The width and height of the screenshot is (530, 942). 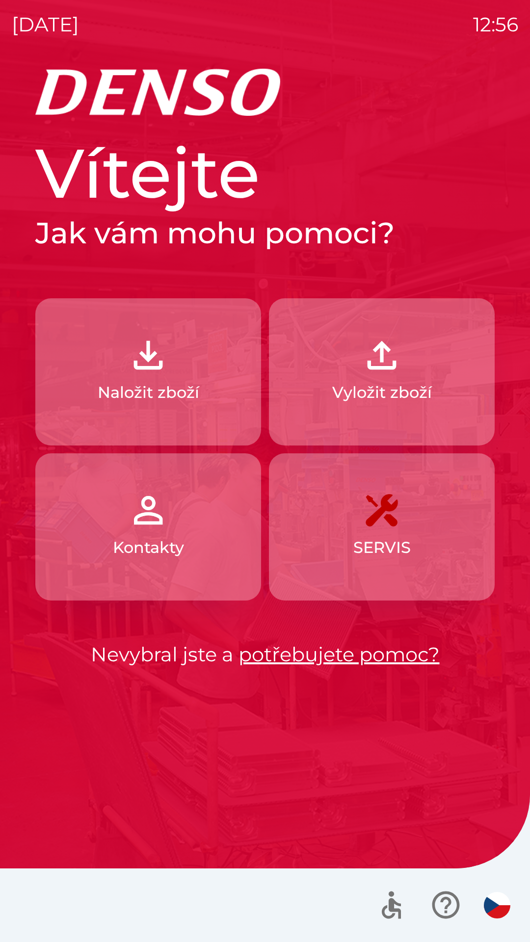 What do you see at coordinates (382, 510) in the screenshot?
I see `img: 7408382d-57dc-4d4c-ad5a-dca8f73b6e74.png` at bounding box center [382, 510].